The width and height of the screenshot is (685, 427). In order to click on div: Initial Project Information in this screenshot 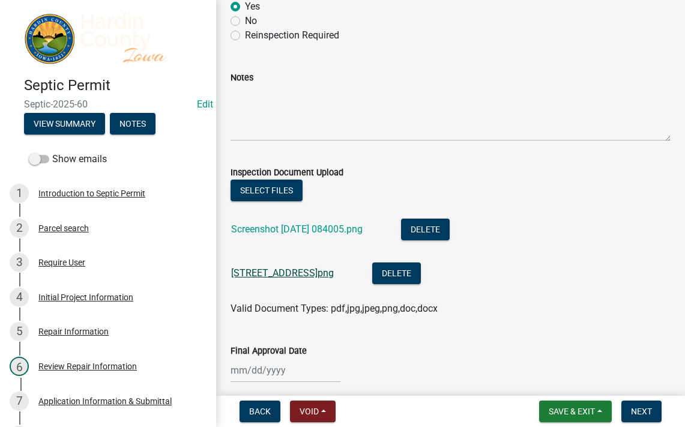, I will do `click(86, 297)`.